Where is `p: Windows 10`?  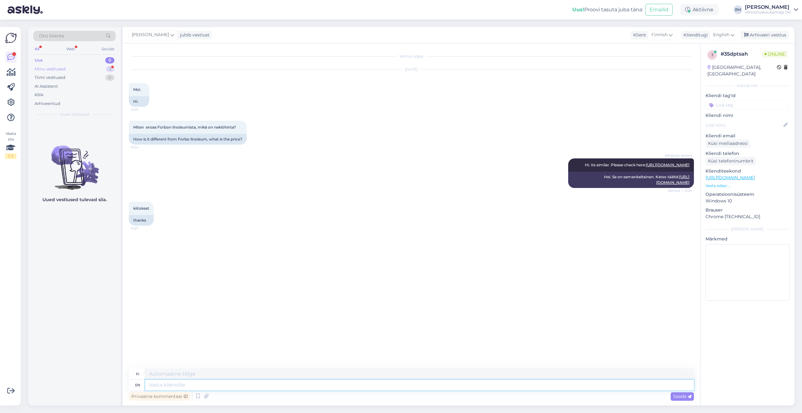
p: Windows 10 is located at coordinates (747, 201).